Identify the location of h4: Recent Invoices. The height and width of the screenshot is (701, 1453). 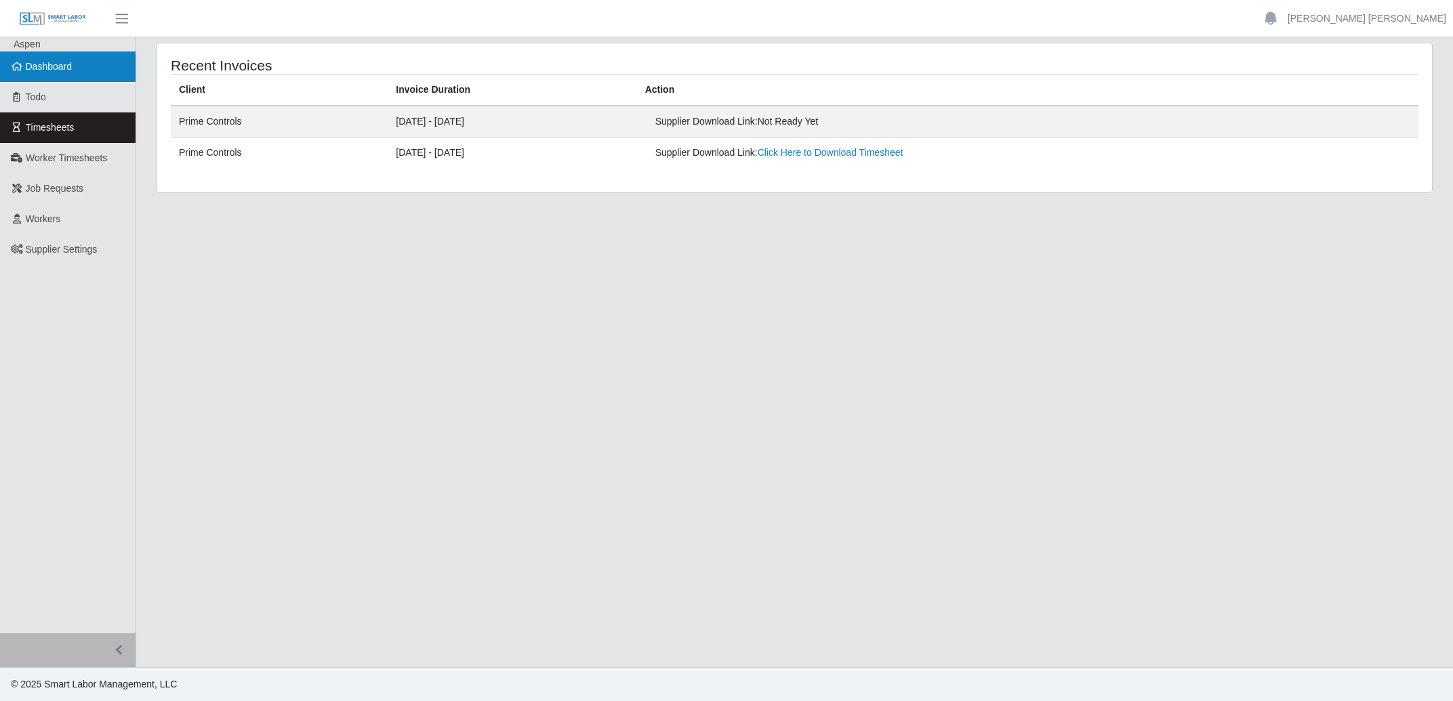
(425, 65).